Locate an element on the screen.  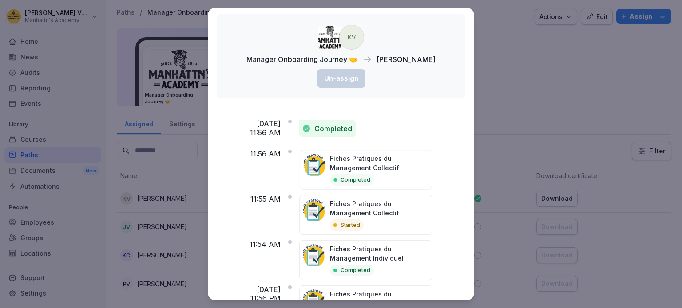
p: Started is located at coordinates (350, 225).